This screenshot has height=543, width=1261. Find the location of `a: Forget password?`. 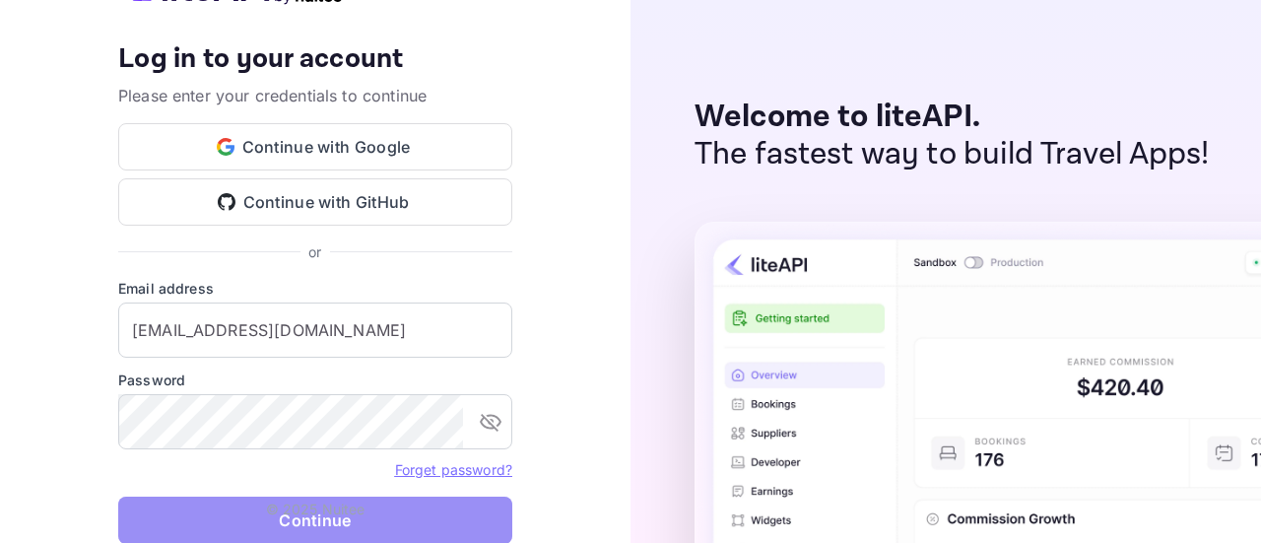

a: Forget password? is located at coordinates (453, 469).